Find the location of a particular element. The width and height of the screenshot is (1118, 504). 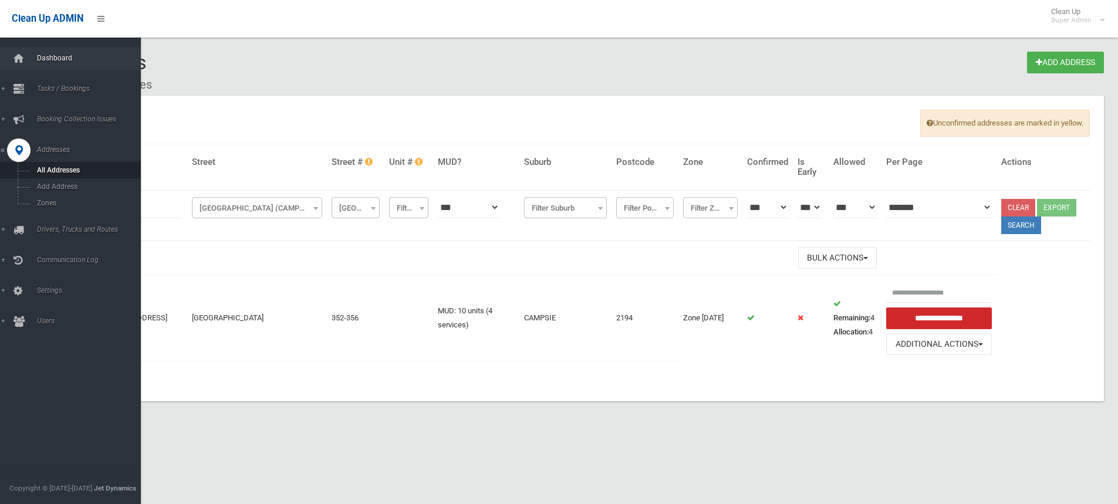

span: Dashboard is located at coordinates (92, 58).